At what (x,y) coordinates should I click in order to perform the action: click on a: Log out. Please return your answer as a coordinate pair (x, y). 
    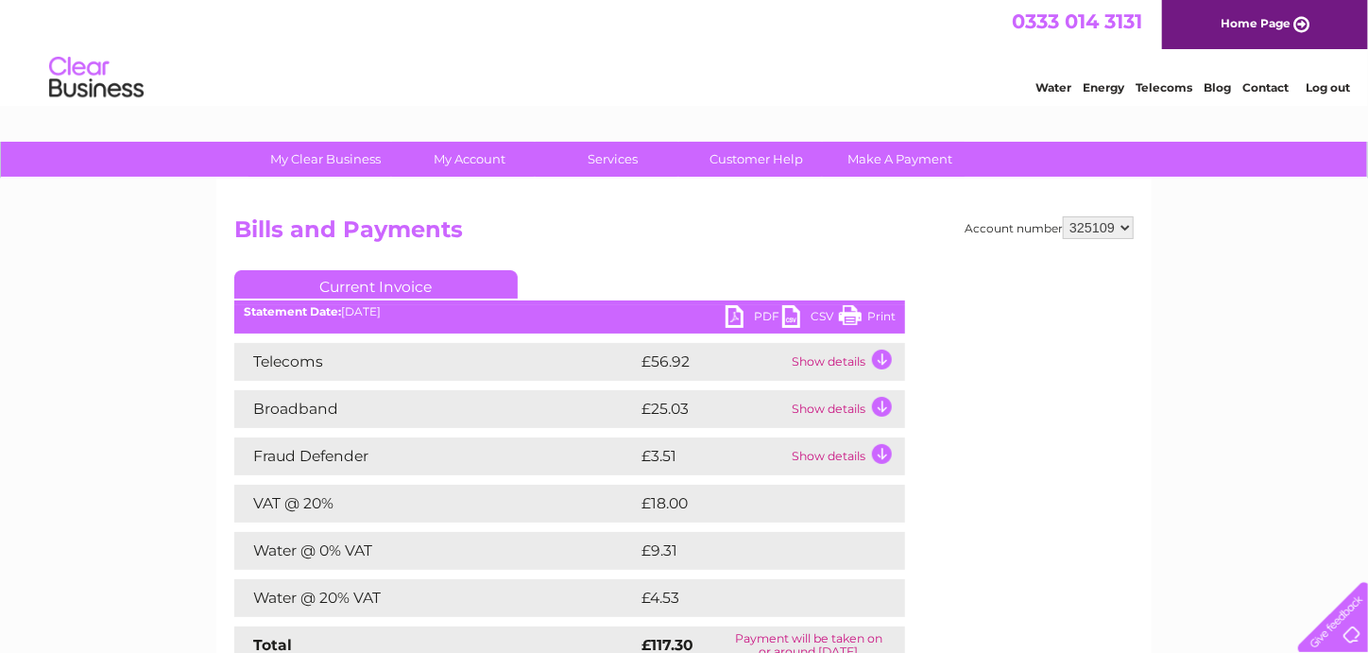
    Looking at the image, I should click on (1328, 87).